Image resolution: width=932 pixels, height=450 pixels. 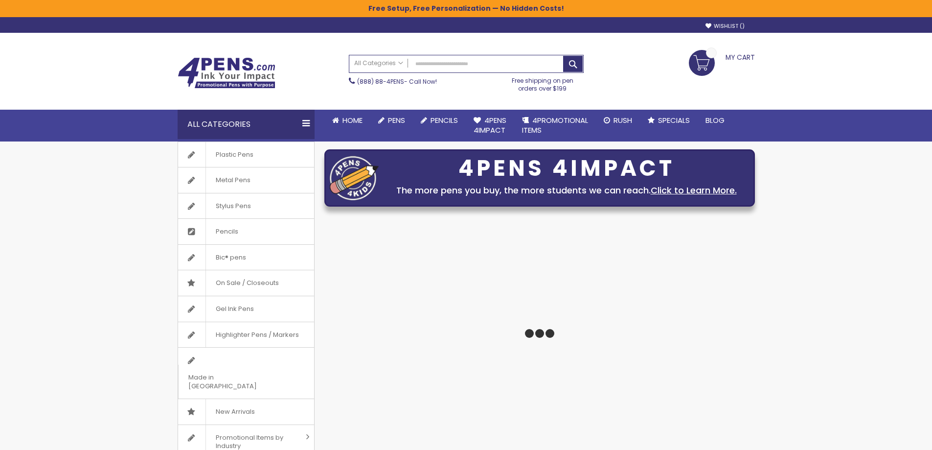 What do you see at coordinates (381, 81) in the screenshot?
I see `a: (888) 88-4PENS` at bounding box center [381, 81].